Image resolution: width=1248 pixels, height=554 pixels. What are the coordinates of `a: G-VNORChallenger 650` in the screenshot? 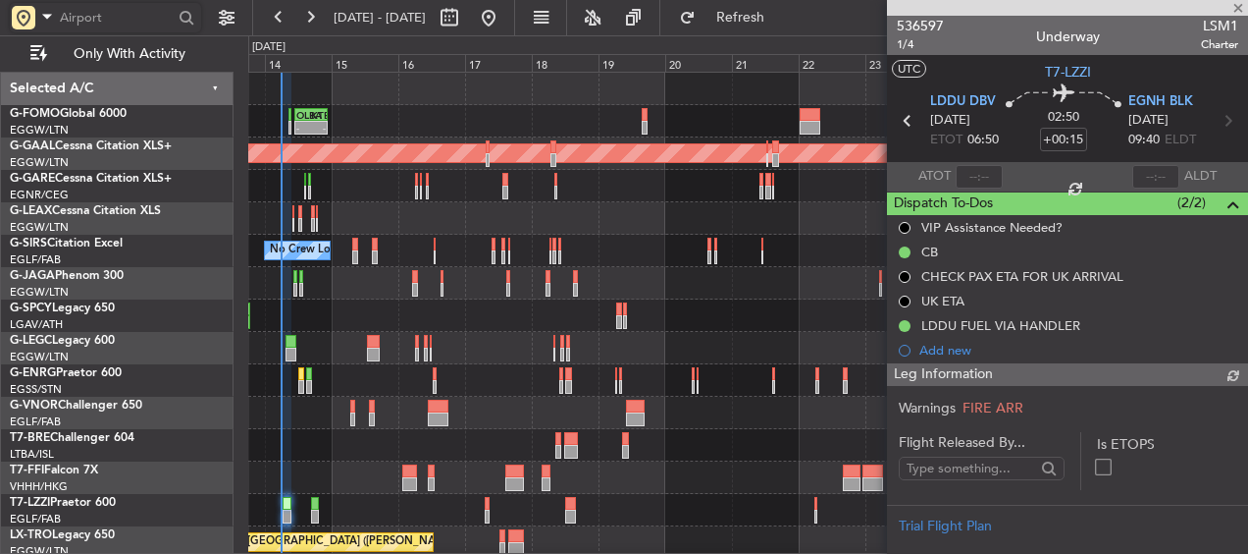 It's located at (76, 405).